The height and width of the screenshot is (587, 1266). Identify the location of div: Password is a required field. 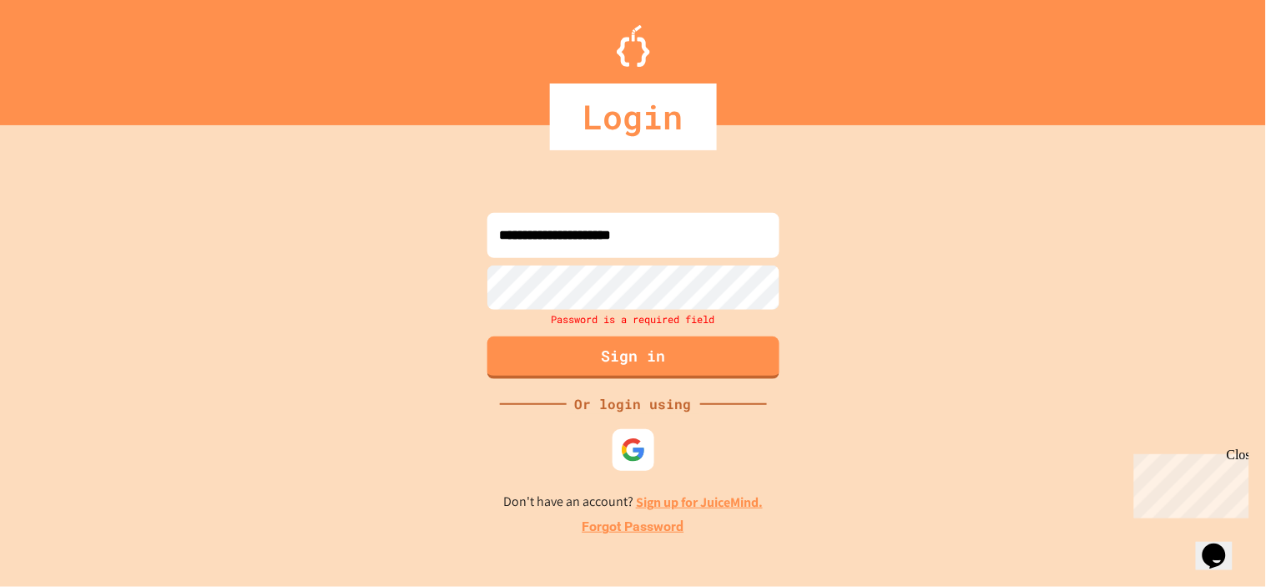
(634, 319).